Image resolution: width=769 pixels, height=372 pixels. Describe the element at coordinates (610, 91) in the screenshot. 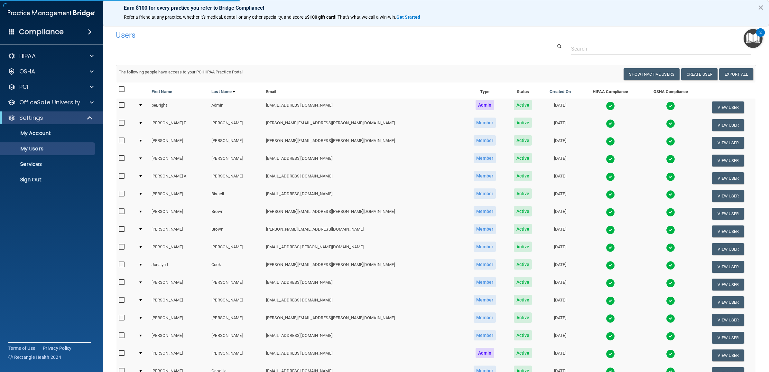

I see `th: HIPAA Compliance` at that location.